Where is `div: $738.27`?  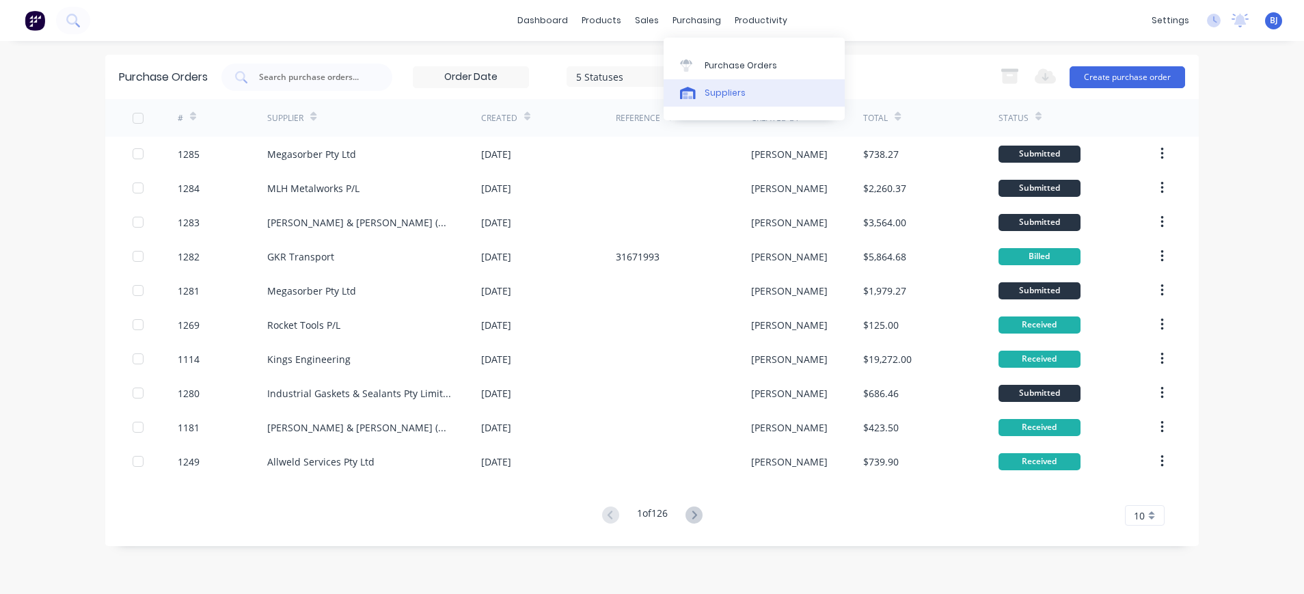
div: $738.27 is located at coordinates (881, 154).